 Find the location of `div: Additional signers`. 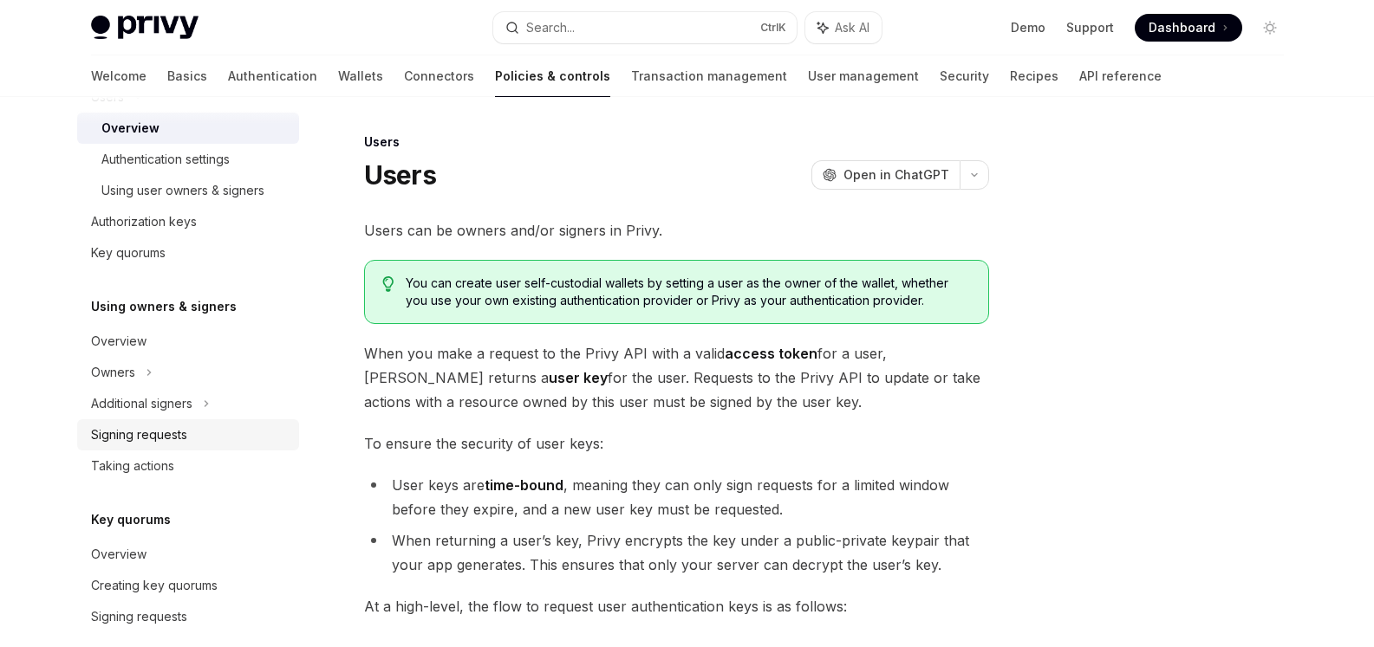

div: Additional signers is located at coordinates (141, 404).